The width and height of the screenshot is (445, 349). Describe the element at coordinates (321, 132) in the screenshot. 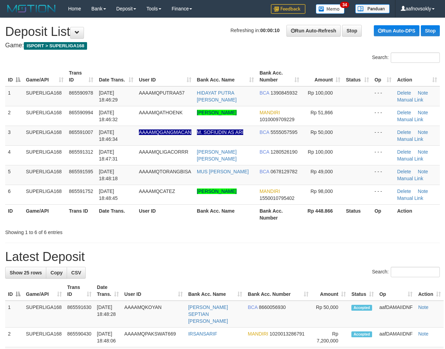

I see `span: Rp 50,000` at that location.